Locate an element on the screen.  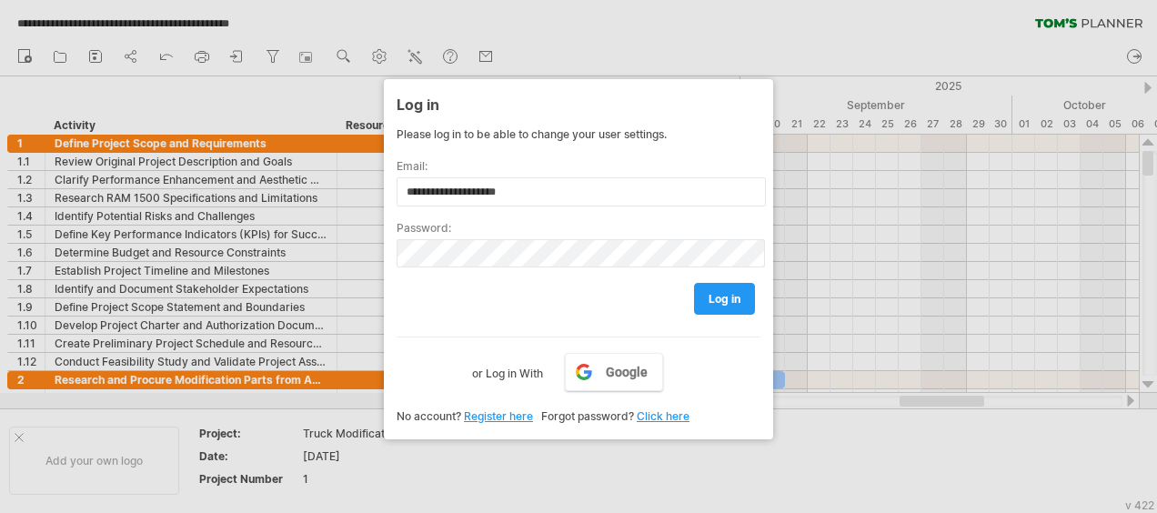
span: No account? is located at coordinates (428, 416).